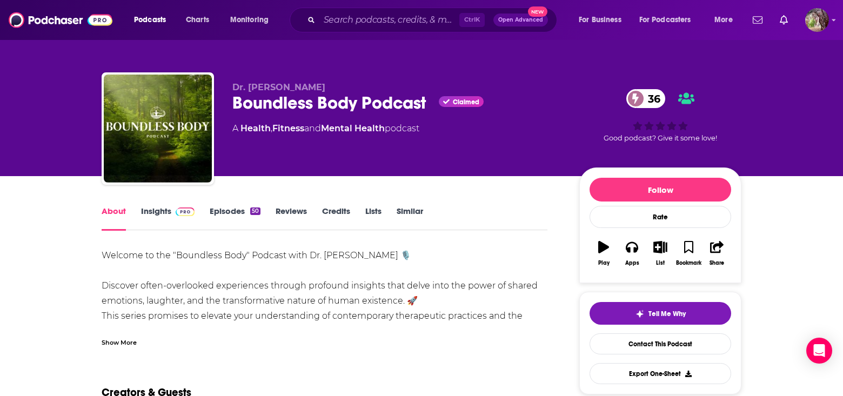 The width and height of the screenshot is (843, 396). I want to click on span: Podcasts, so click(150, 20).